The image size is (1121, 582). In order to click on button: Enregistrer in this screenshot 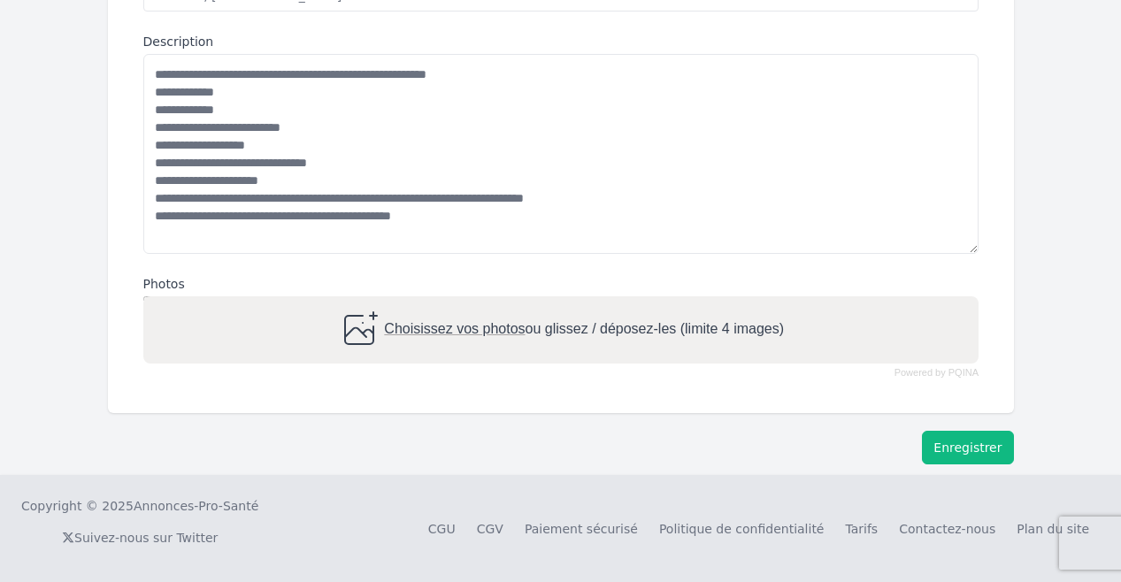, I will do `click(967, 448)`.